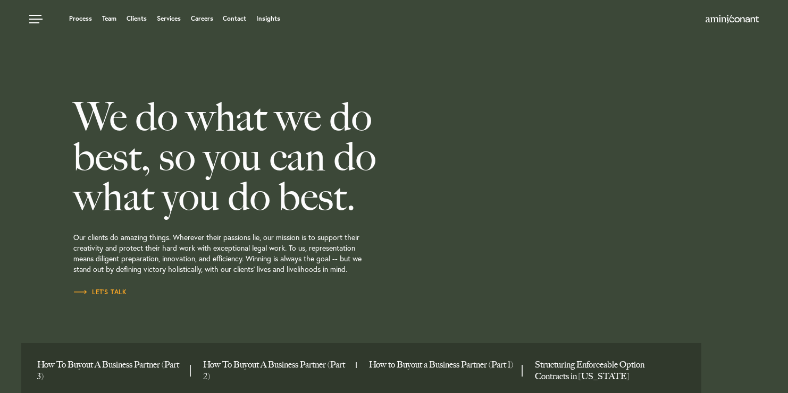 This screenshot has height=393, width=788. I want to click on a: Contact, so click(234, 19).